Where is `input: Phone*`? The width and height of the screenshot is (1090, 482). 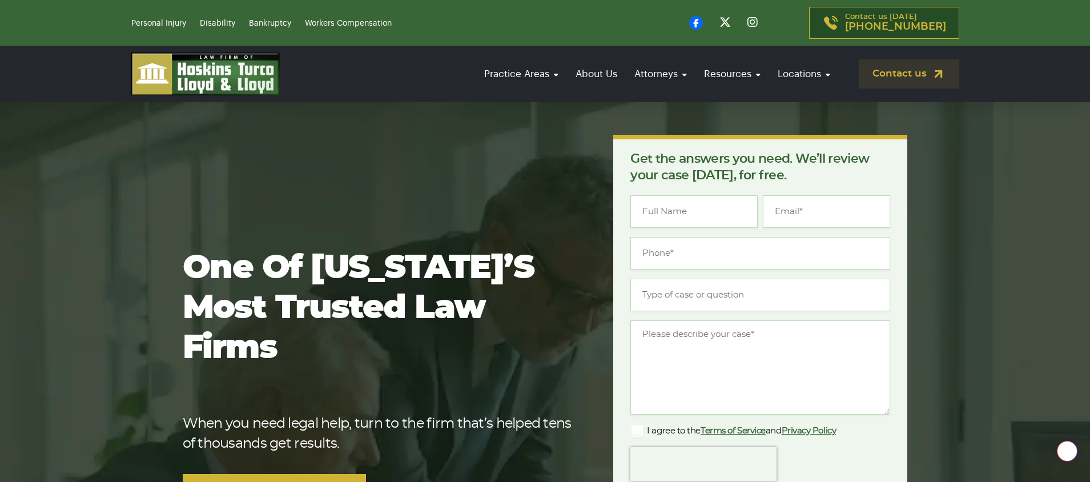
input: Phone* is located at coordinates (760, 253).